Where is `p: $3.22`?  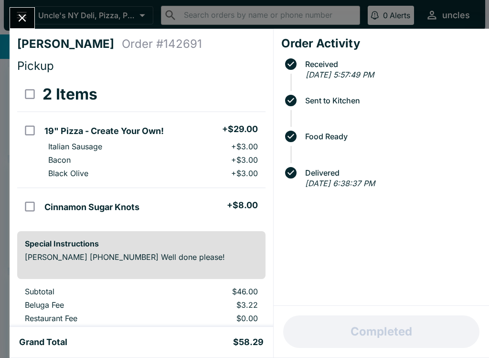 p: $3.22 is located at coordinates (211, 304).